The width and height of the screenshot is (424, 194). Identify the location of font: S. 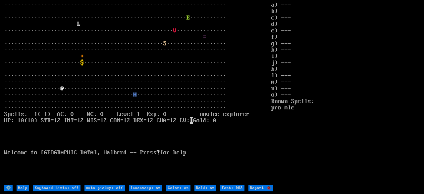
(165, 44).